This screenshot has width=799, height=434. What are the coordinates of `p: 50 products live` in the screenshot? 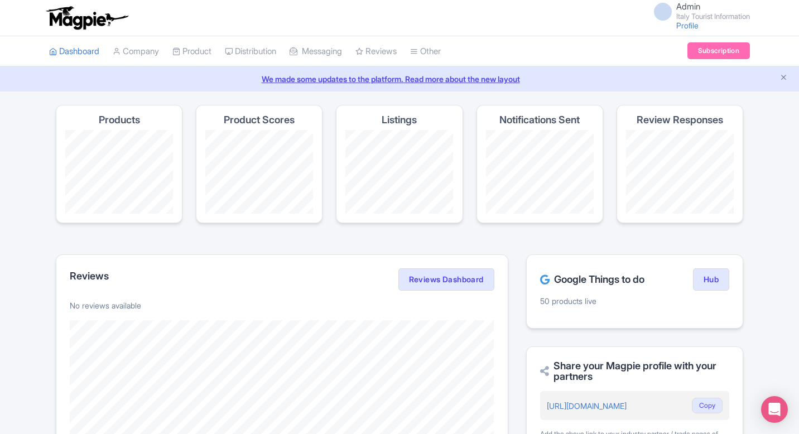 It's located at (634, 301).